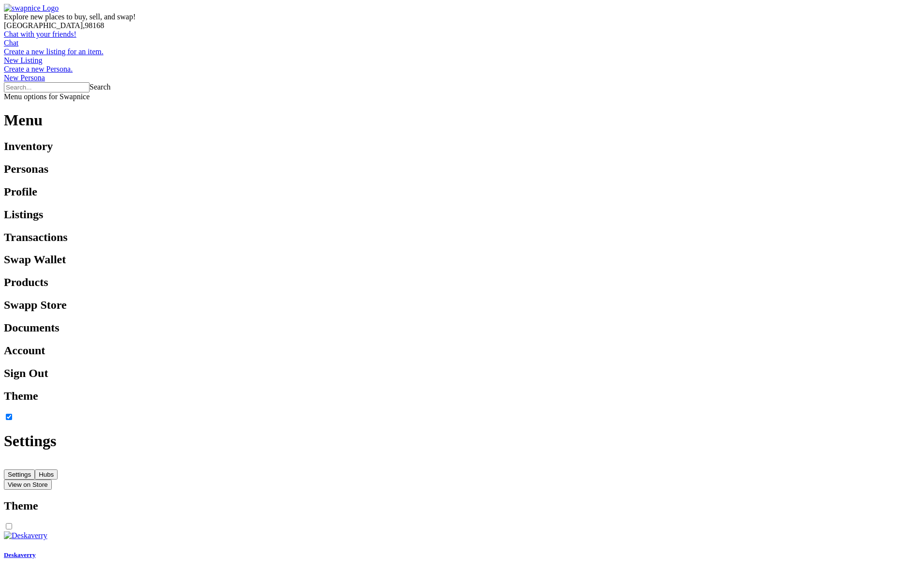 This screenshot has width=900, height=572. Describe the element at coordinates (450, 169) in the screenshot. I see `h2: Personas` at that location.